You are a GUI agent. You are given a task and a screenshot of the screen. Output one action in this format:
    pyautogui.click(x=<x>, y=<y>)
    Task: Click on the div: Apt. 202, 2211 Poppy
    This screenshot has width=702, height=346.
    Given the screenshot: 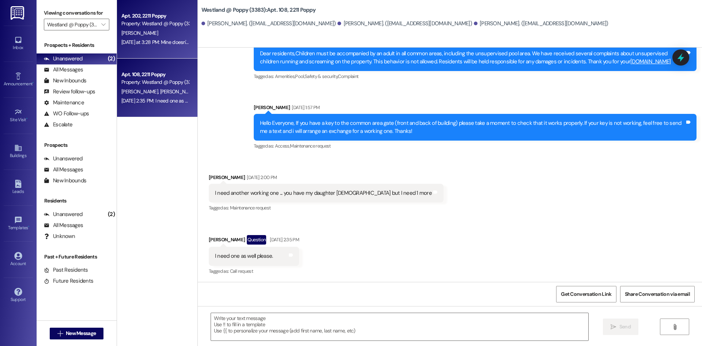 What is the action you would take?
    pyautogui.click(x=155, y=16)
    